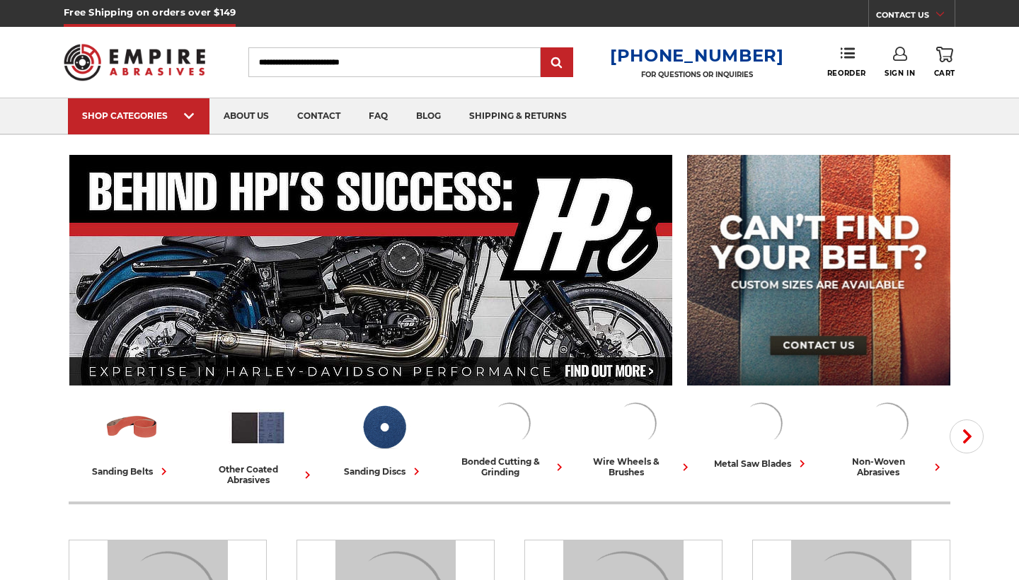 The width and height of the screenshot is (1019, 580). Describe the element at coordinates (762, 464) in the screenshot. I see `div: metal saw blades` at that location.